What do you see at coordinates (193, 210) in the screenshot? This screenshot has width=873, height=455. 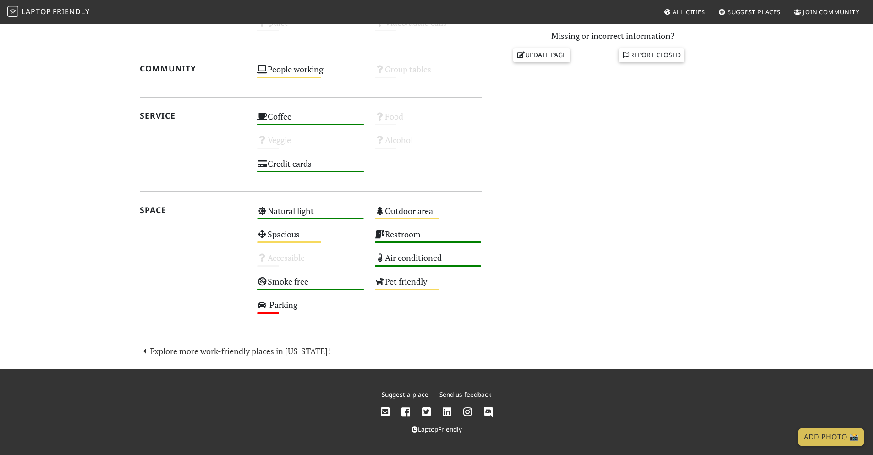 I see `h2: Space` at bounding box center [193, 210].